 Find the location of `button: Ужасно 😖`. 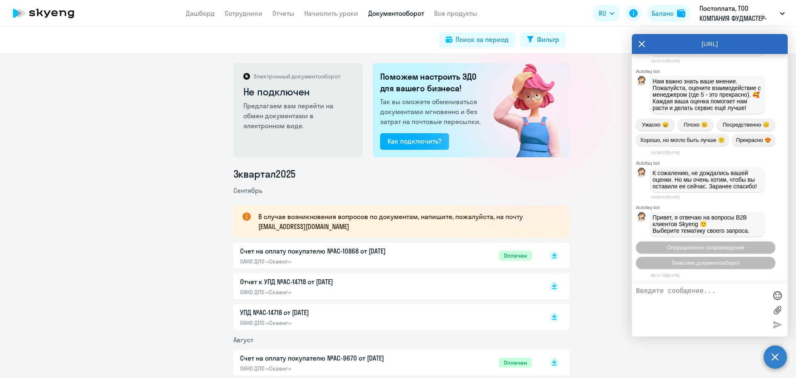

button: Ужасно 😖 is located at coordinates (655, 124).